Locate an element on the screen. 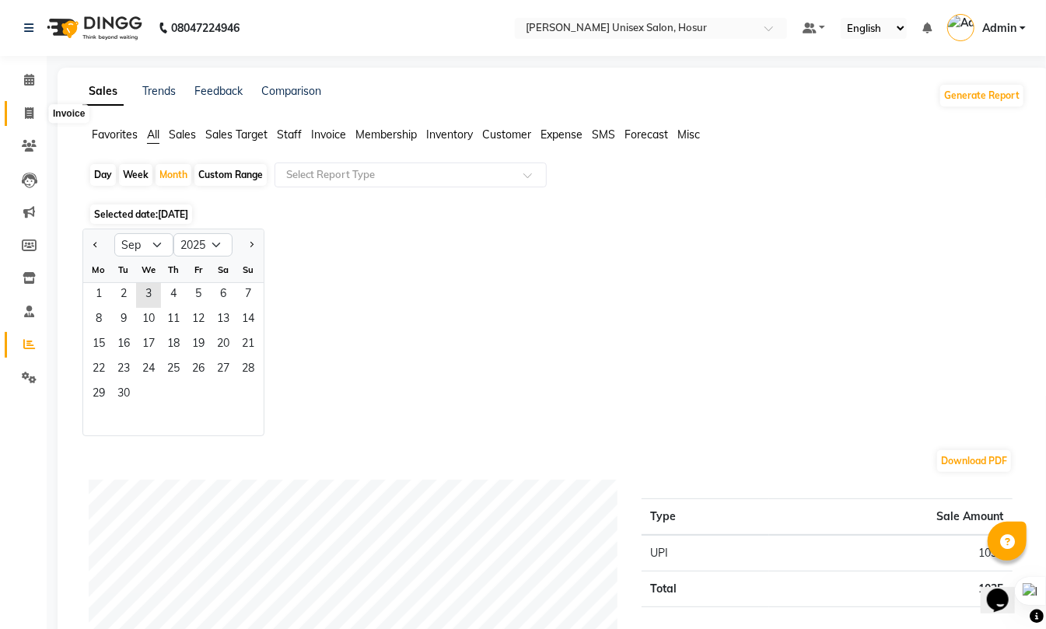 This screenshot has height=629, width=1046. span: 15 is located at coordinates (99, 345).